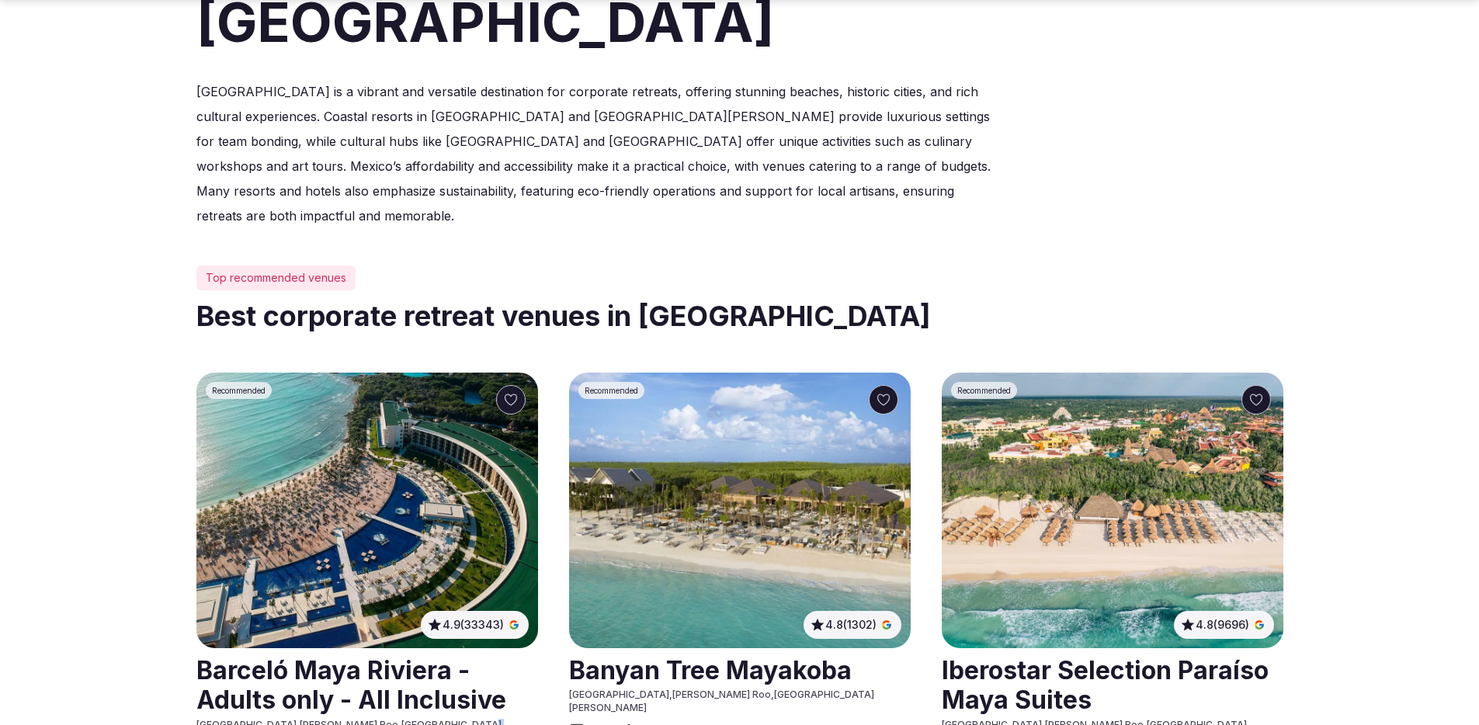 The image size is (1479, 725). Describe the element at coordinates (367, 510) in the screenshot. I see `a: See Barceló Maya Riviera - Adults only - All Inclusive` at that location.